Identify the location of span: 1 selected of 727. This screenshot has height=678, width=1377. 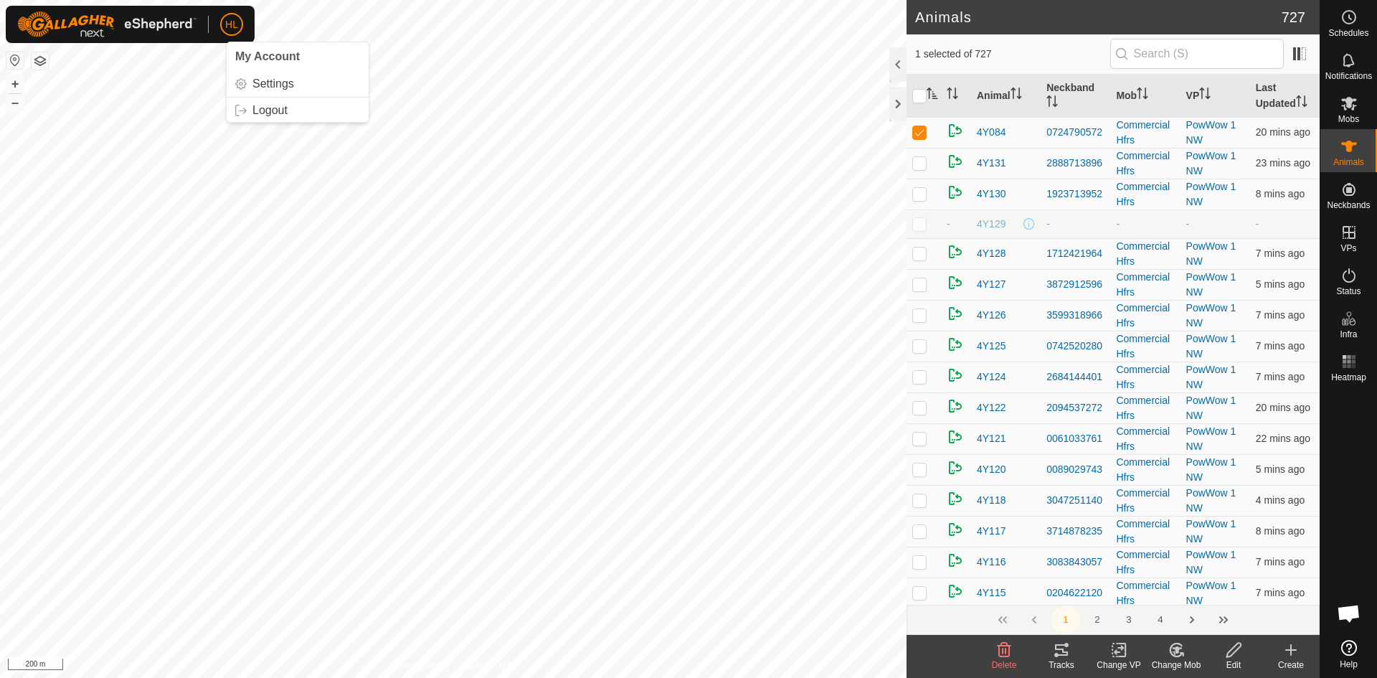
(1013, 54).